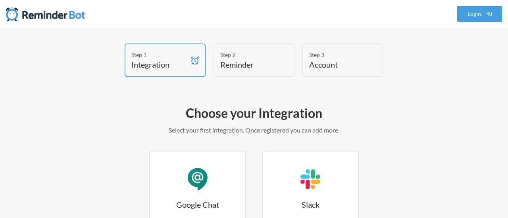  I want to click on h3: Google Chat, so click(197, 205).